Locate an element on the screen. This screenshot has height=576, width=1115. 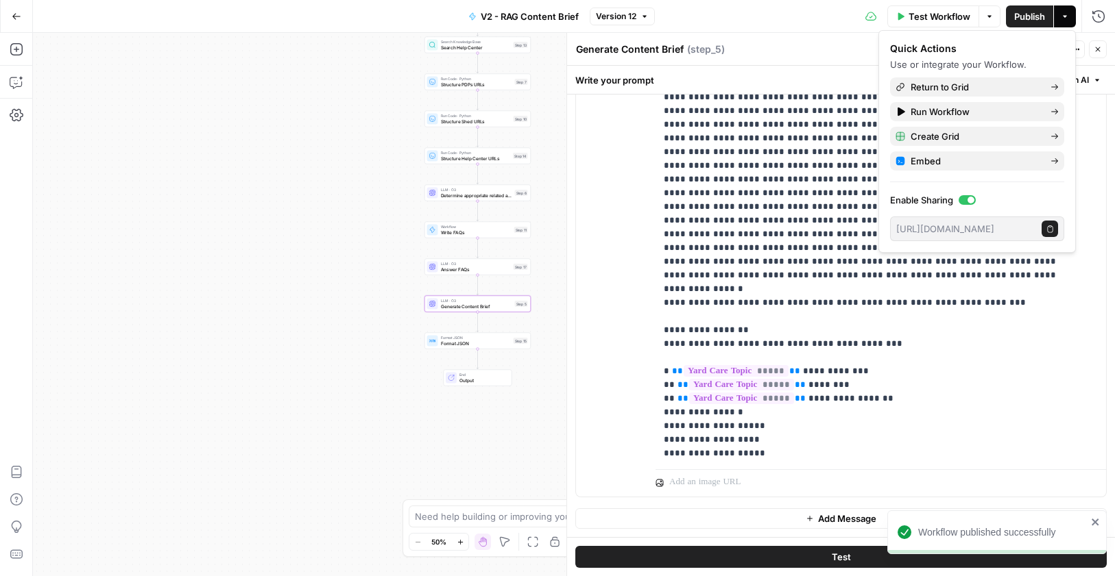
label: Enable Sharing is located at coordinates (977, 200).